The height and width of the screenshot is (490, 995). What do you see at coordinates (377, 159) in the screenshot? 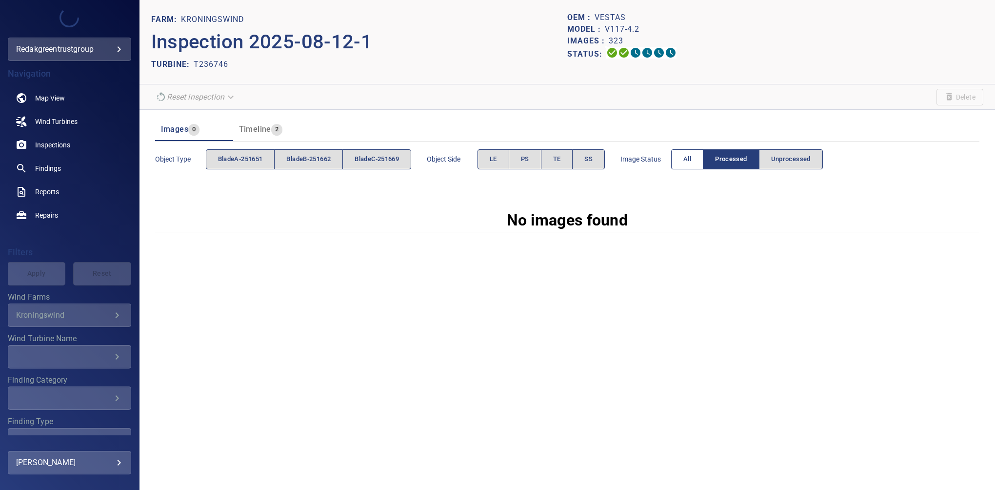
I see `span: bladeC-251669` at bounding box center [377, 159].